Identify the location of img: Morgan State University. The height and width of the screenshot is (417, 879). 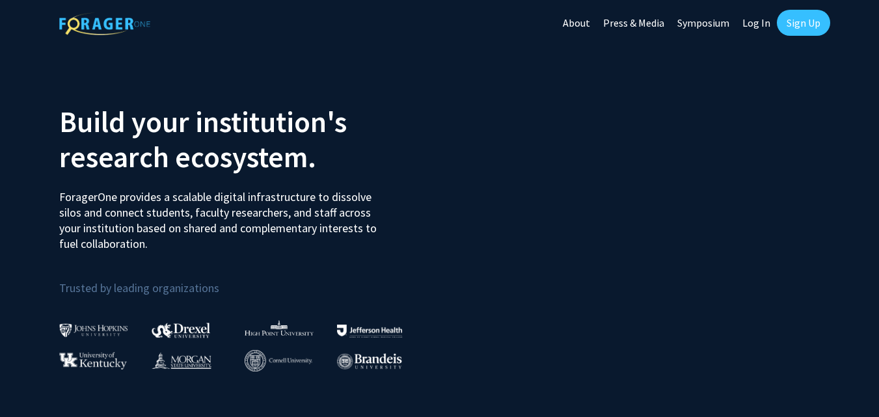
(182, 361).